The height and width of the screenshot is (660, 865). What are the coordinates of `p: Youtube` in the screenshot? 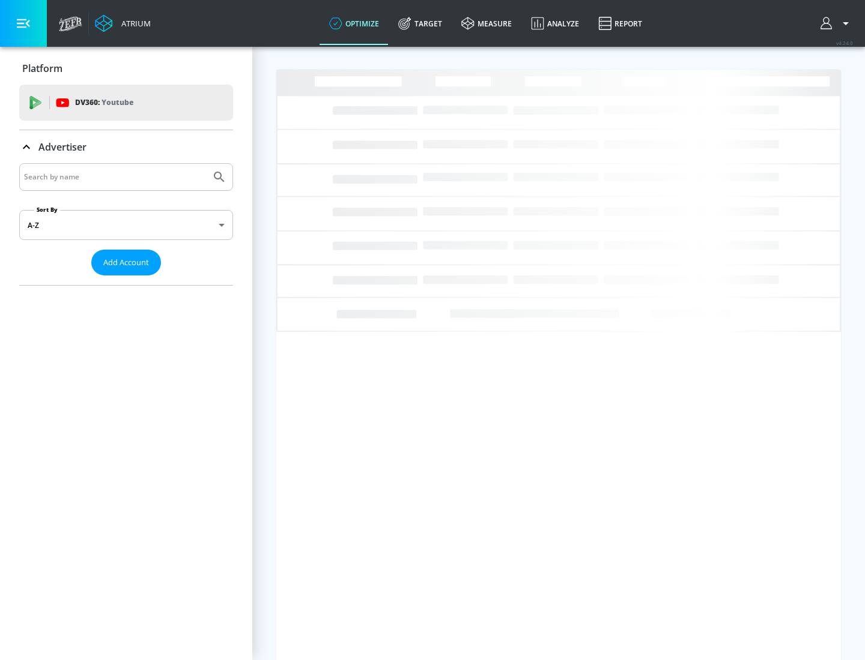 It's located at (117, 102).